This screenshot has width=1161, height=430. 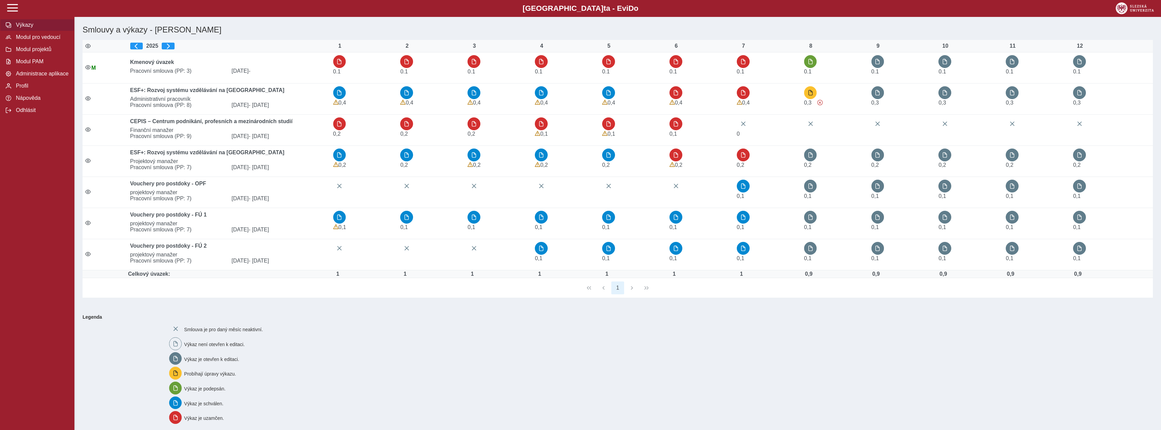 What do you see at coordinates (744, 46) in the screenshot?
I see `div: 7` at bounding box center [744, 46].